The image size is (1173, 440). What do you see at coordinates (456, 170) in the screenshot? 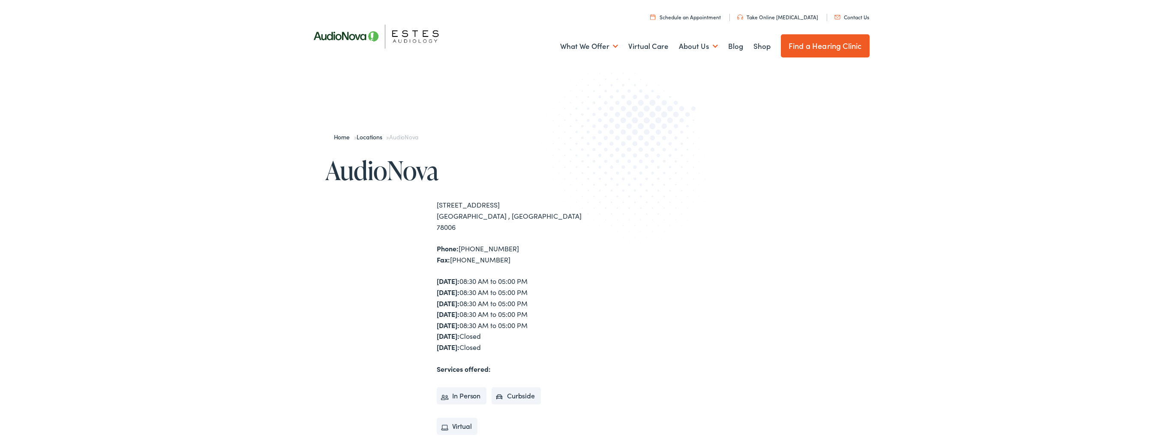
I see `h1: AudioNova` at bounding box center [456, 170].